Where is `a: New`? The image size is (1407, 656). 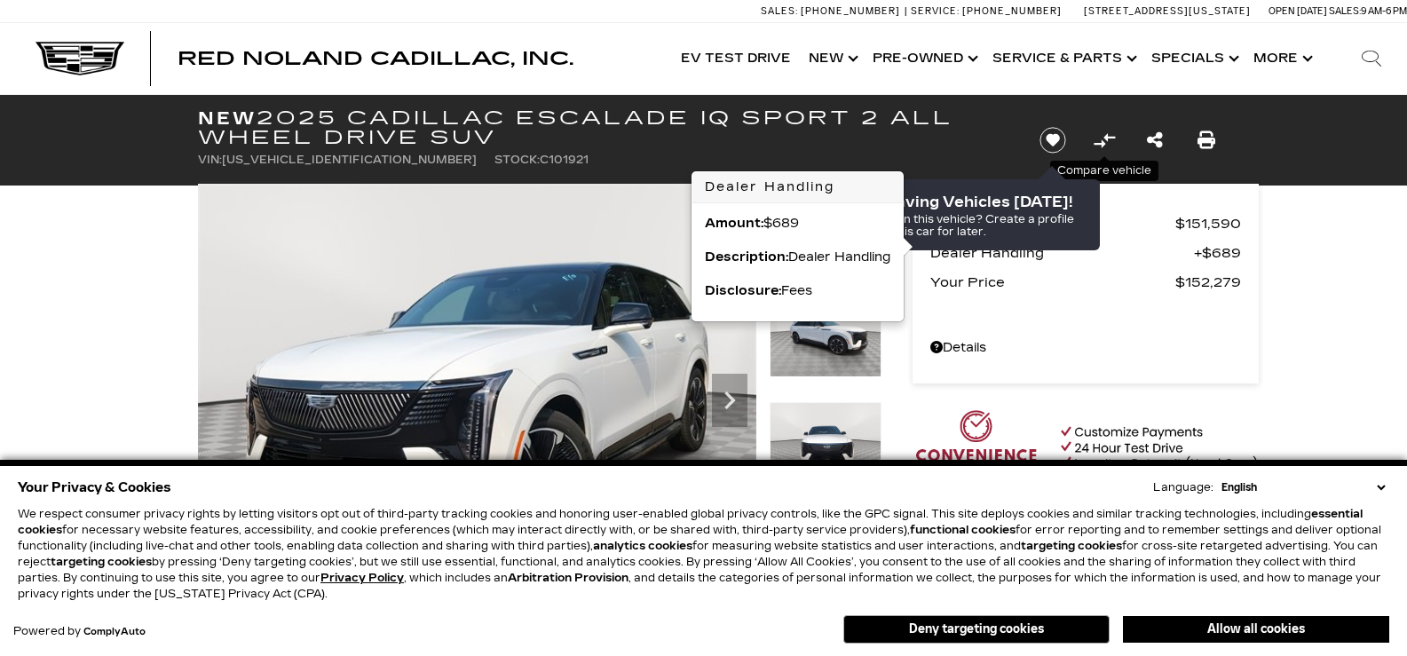
a: New is located at coordinates (832, 59).